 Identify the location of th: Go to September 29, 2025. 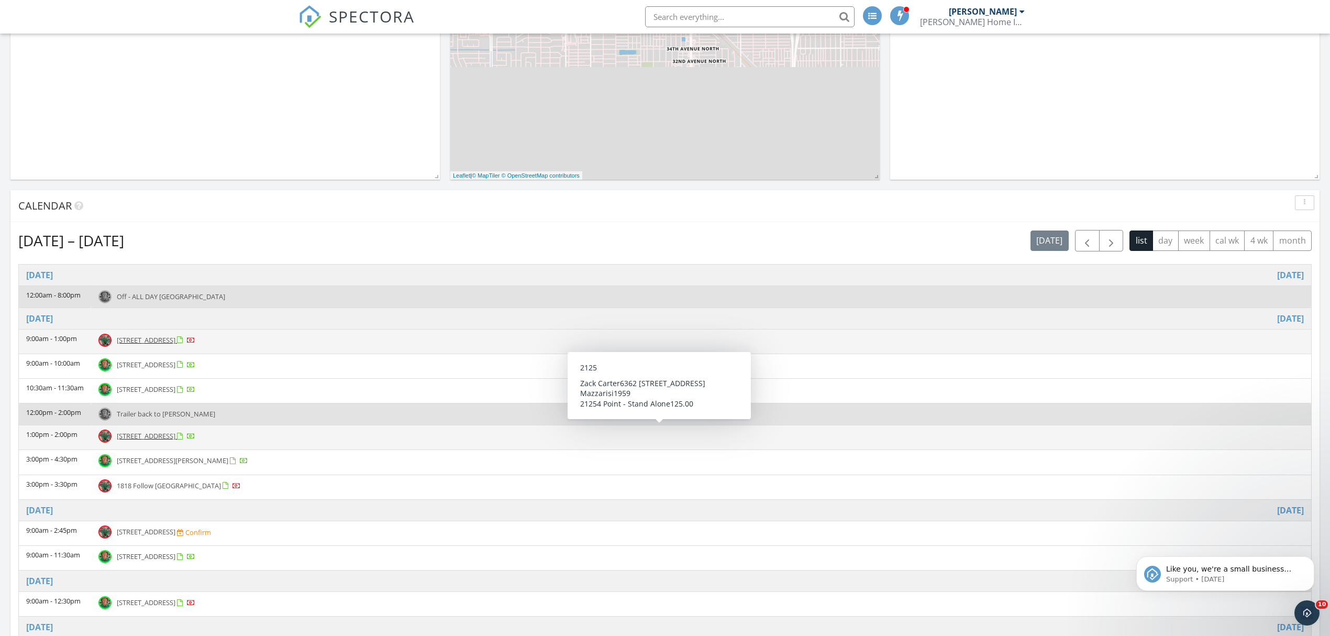
(665, 318).